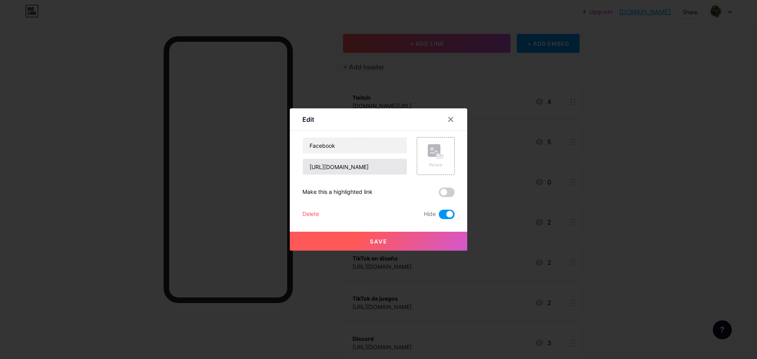  I want to click on span: Save, so click(378, 241).